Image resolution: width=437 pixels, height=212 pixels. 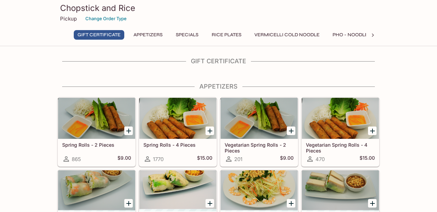 I want to click on button: Pho - Noodle Soup, so click(x=358, y=35).